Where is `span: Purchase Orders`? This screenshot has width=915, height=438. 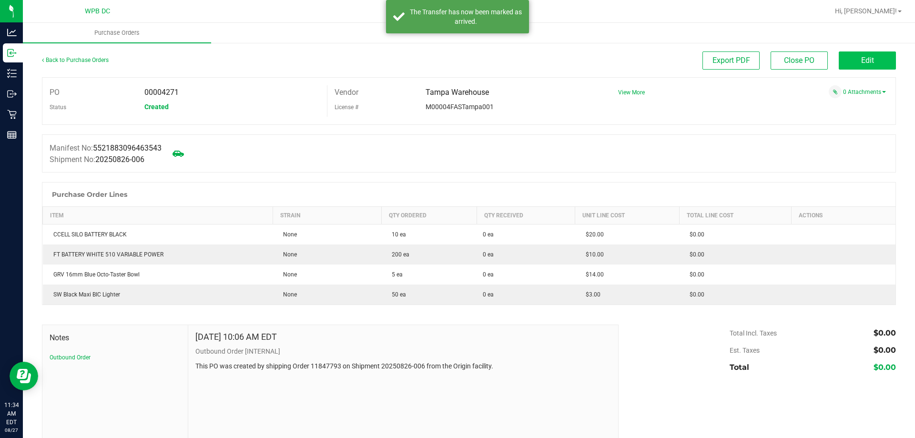
span: Purchase Orders is located at coordinates (117, 33).